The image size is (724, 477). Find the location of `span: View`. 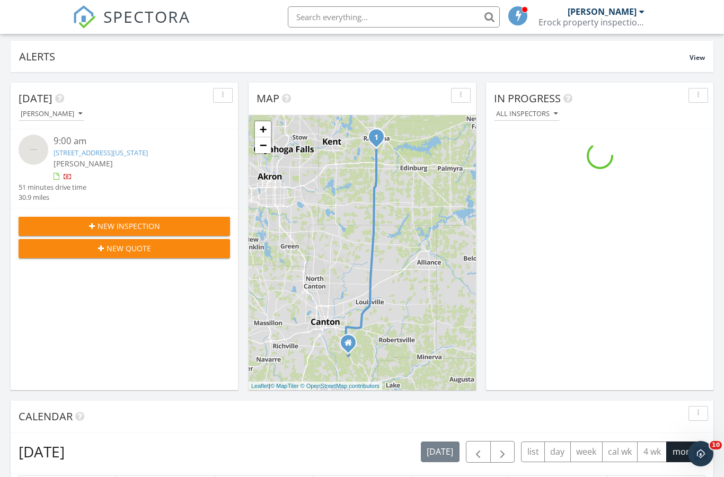

span: View is located at coordinates (697, 57).